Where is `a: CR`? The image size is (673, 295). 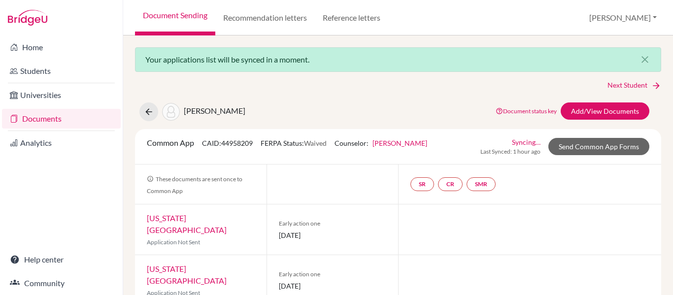 a: CR is located at coordinates (450, 184).